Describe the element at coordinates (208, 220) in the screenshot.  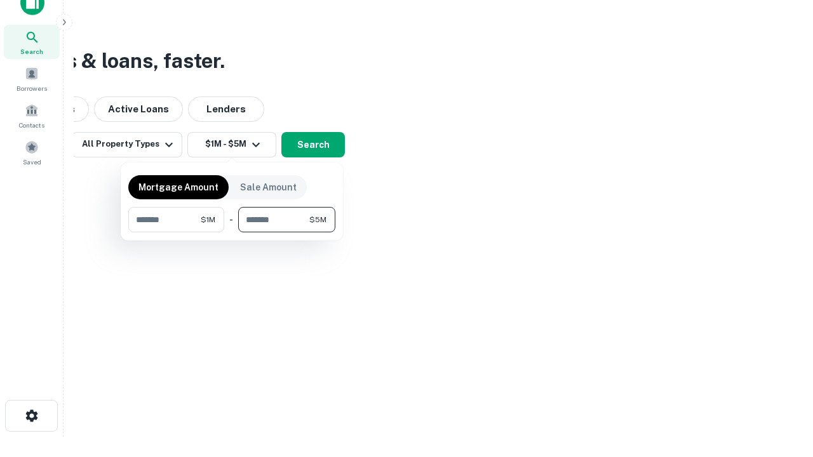
I see `span: $1M` at that location.